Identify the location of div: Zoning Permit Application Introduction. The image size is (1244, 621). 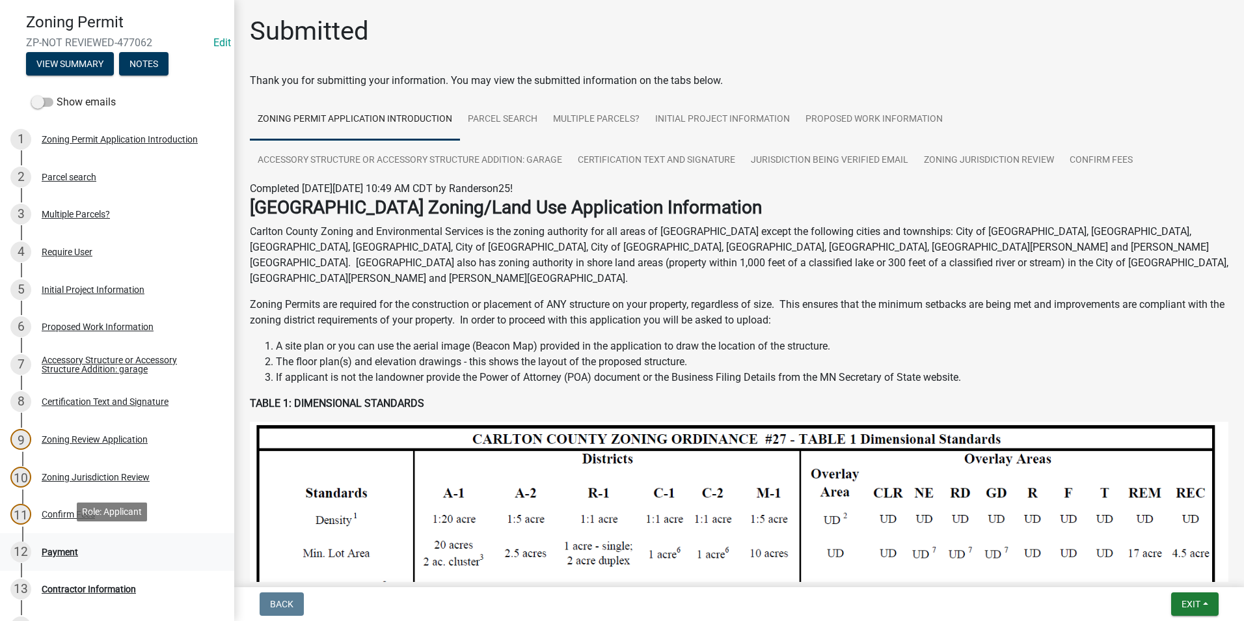
(120, 139).